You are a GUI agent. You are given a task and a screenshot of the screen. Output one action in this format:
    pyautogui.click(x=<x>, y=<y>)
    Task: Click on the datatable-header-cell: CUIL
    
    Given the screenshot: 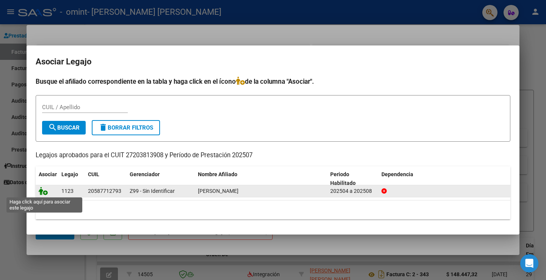 What is the action you would take?
    pyautogui.click(x=106, y=179)
    